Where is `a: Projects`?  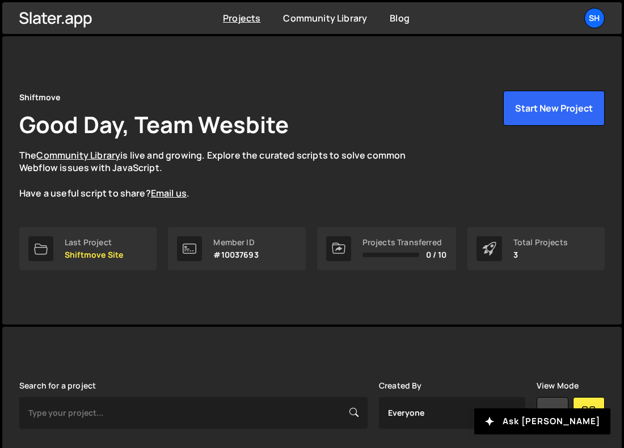
a: Projects is located at coordinates (242, 18).